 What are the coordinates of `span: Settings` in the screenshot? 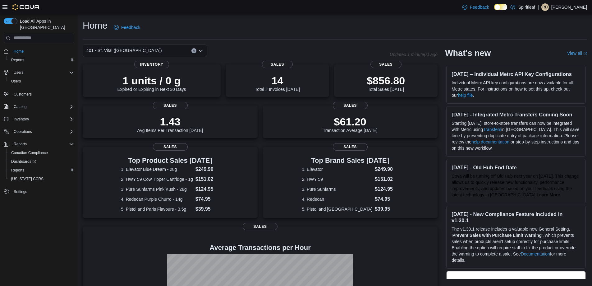 It's located at (43, 191).